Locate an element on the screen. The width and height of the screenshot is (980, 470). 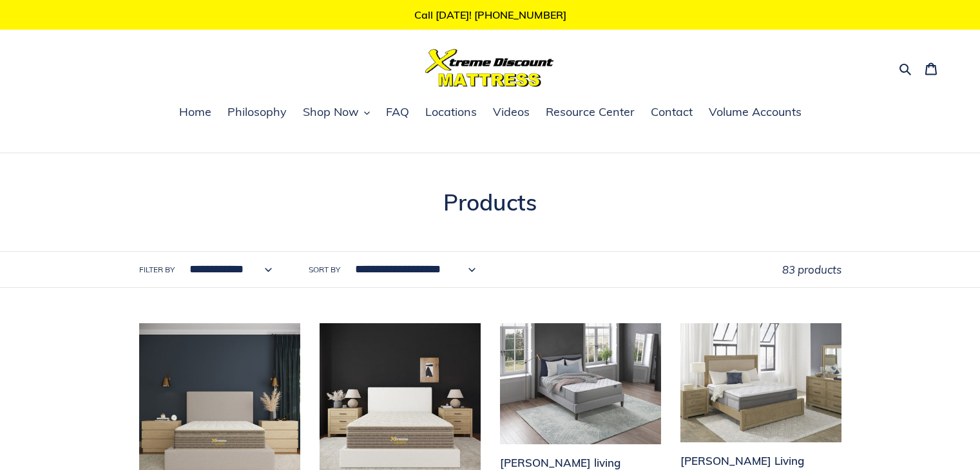
span: Resource Center is located at coordinates (590, 112).